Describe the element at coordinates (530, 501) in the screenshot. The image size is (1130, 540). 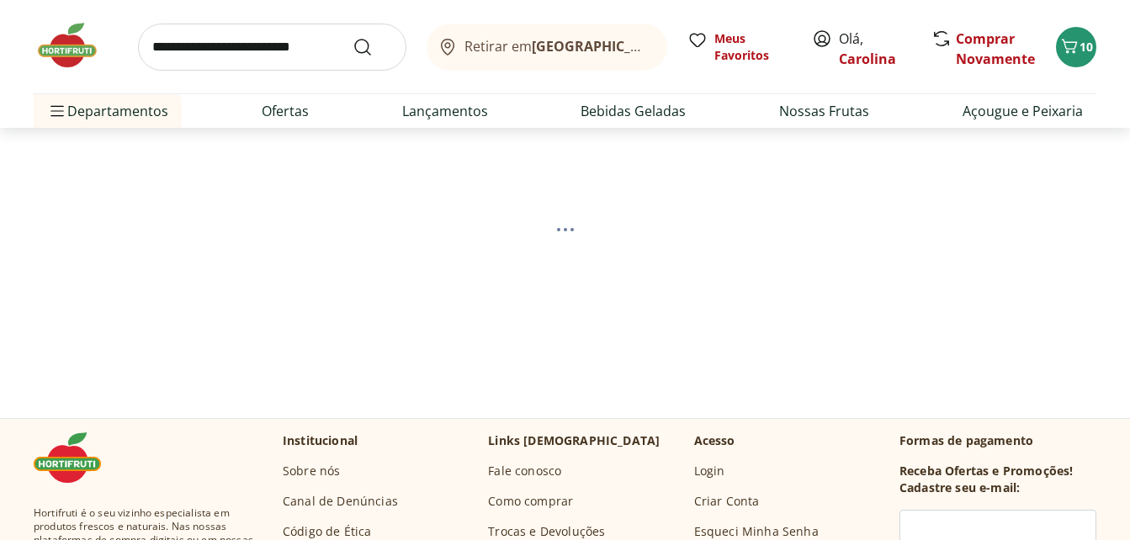
I see `a: Como comprar` at that location.